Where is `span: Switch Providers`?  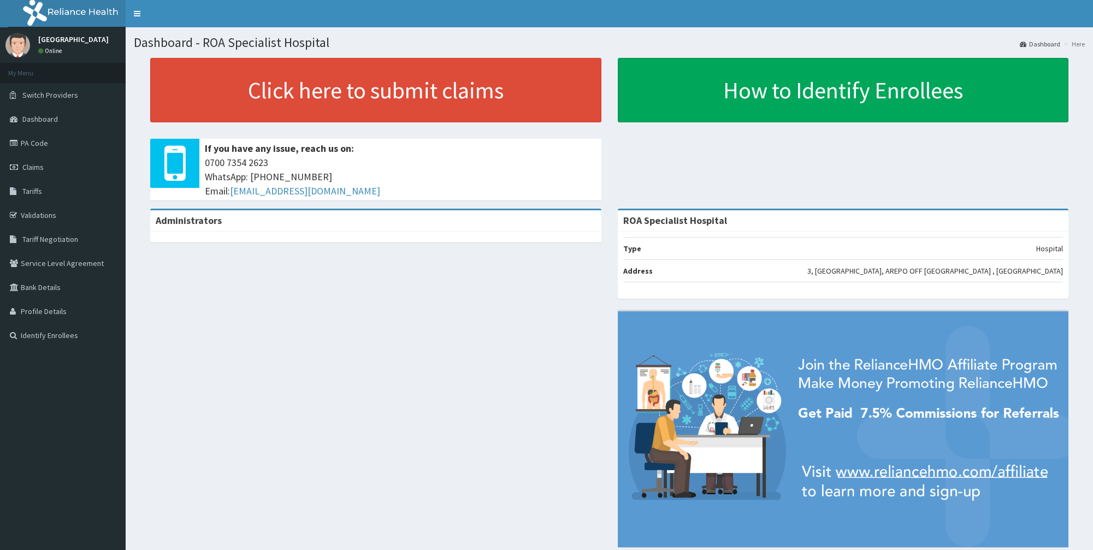 span: Switch Providers is located at coordinates (50, 95).